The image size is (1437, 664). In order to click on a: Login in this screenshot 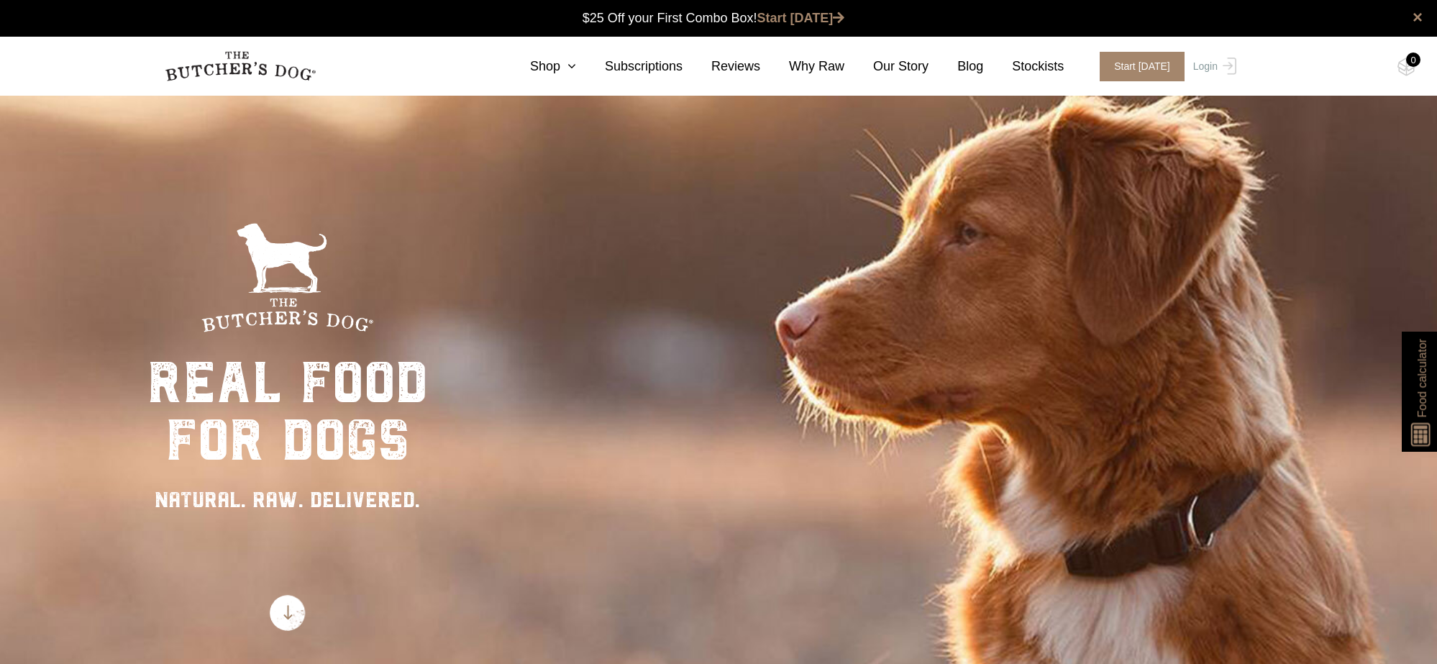, I will do `click(1212, 66)`.